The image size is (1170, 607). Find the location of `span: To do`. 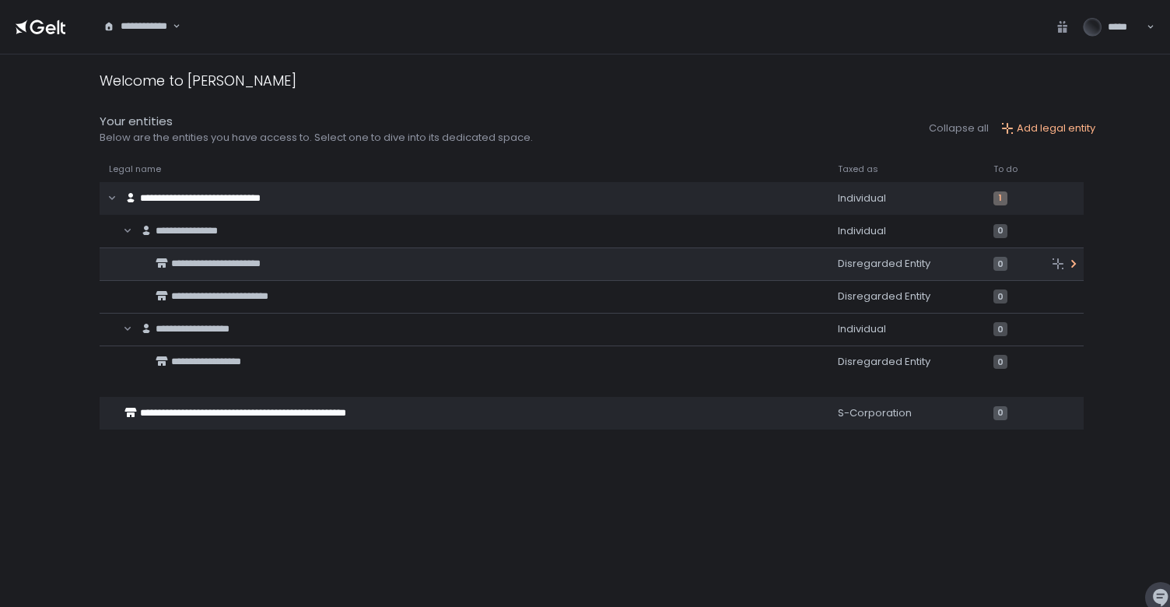

span: To do is located at coordinates (1005, 169).